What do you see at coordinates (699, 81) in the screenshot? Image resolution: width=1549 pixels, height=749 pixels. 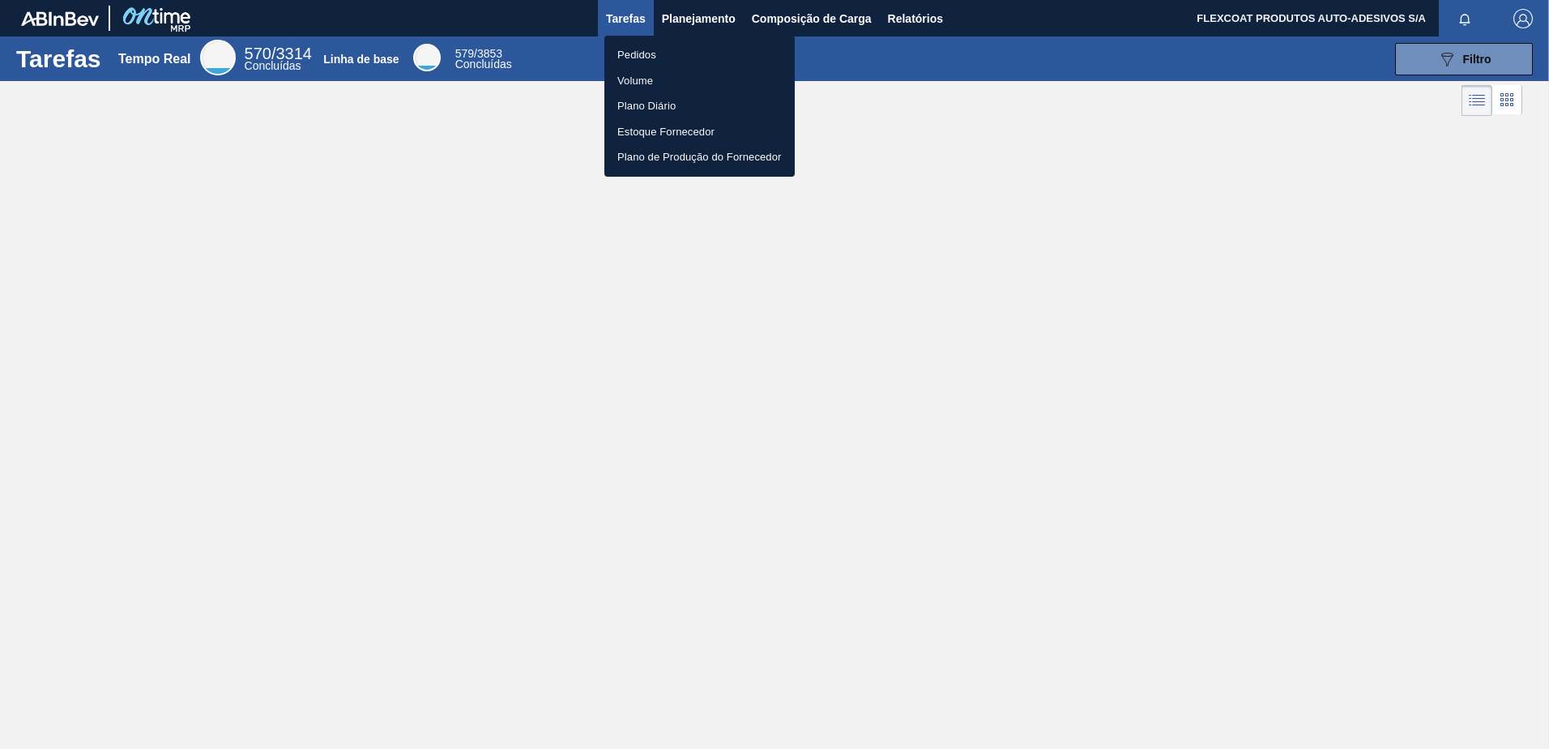 I see `li: Volume` at bounding box center [699, 81].